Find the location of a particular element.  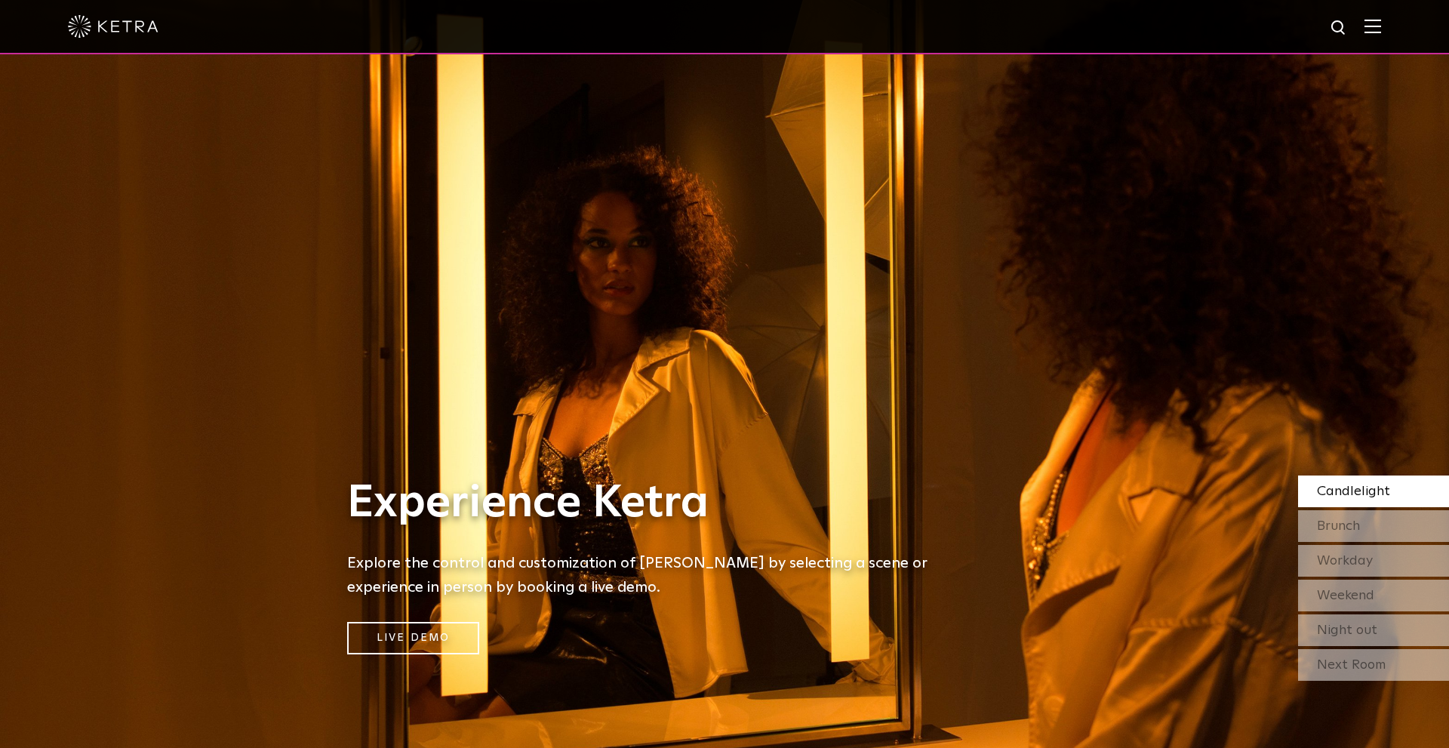

span: Candlelight is located at coordinates (1354, 491).